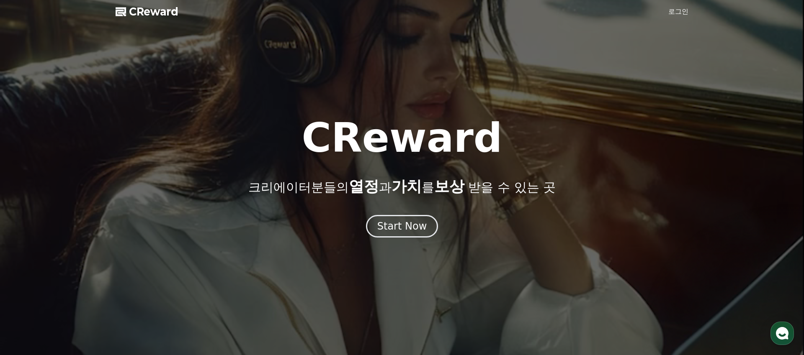  I want to click on a: CReward, so click(147, 12).